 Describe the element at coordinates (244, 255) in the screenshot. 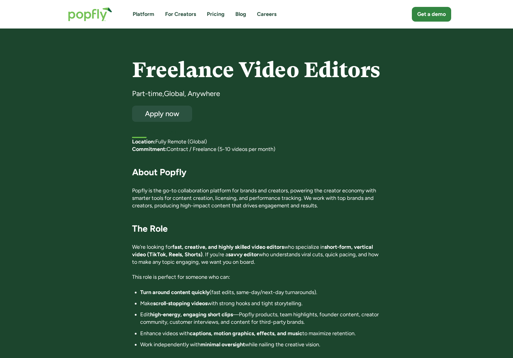

I see `strong: savvy editor` at that location.